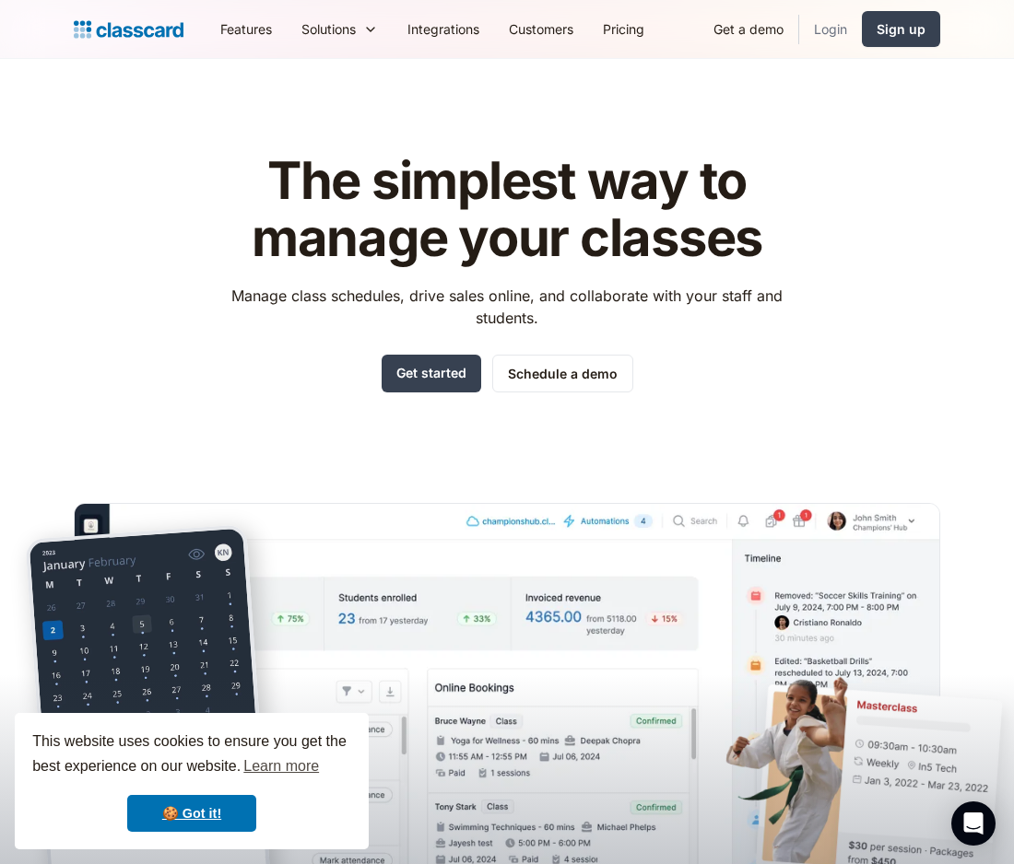 The width and height of the screenshot is (1014, 864). What do you see at coordinates (900, 29) in the screenshot?
I see `a: Sign up` at bounding box center [900, 29].